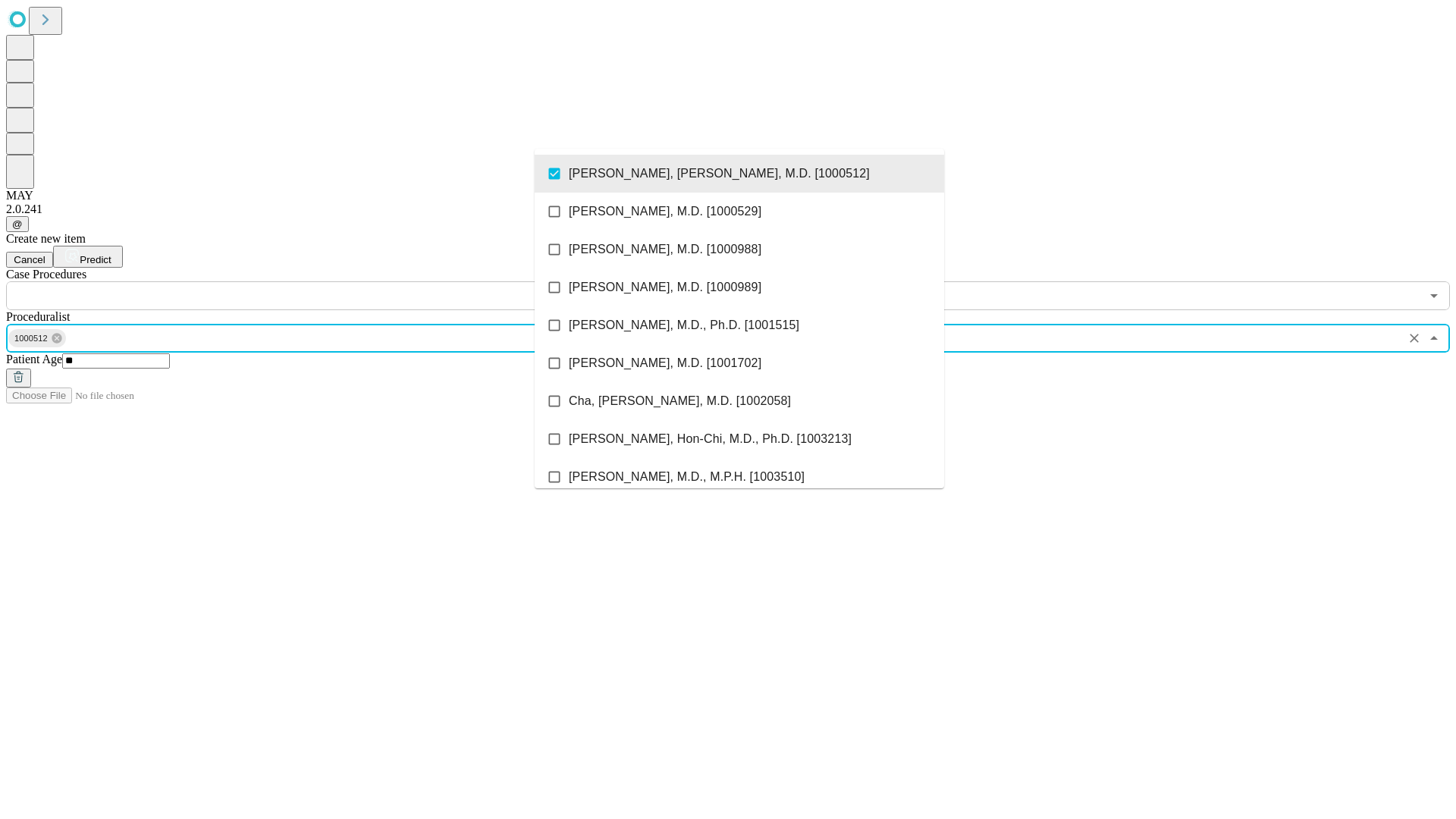 The width and height of the screenshot is (1456, 819). What do you see at coordinates (47, 273) in the screenshot?
I see `span: Scheduled Procedure` at bounding box center [47, 273].